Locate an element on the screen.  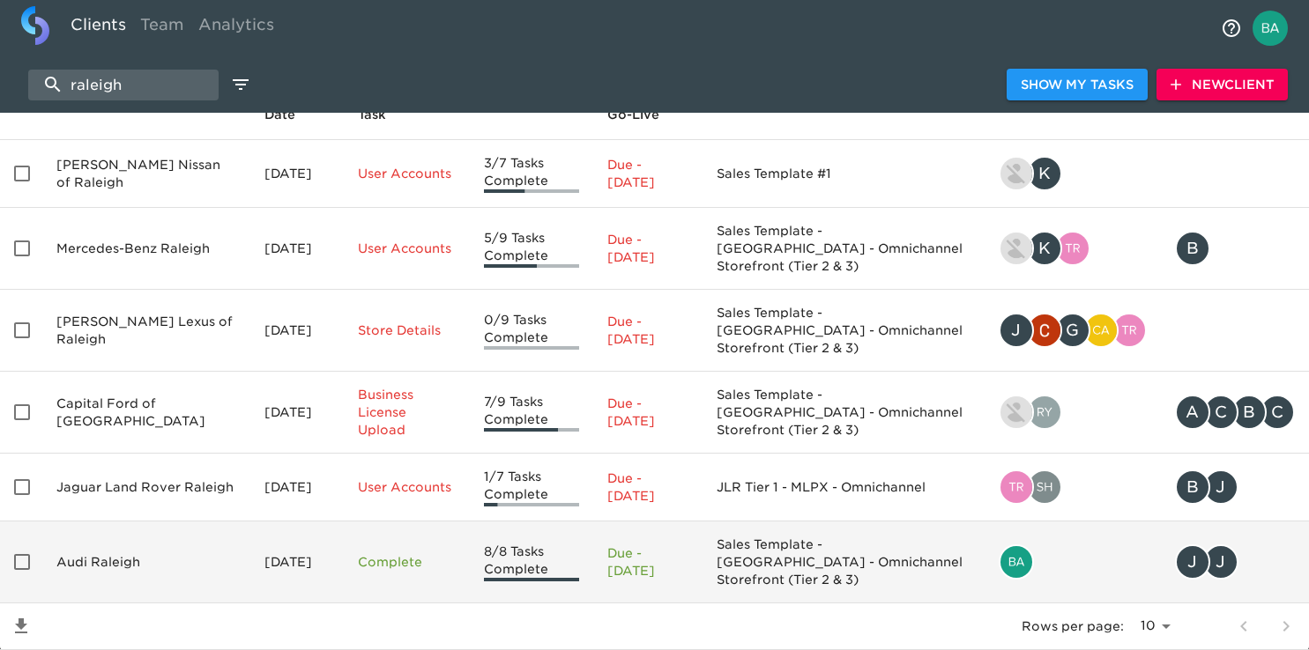
div: jeff.vandyke@roadster.com, ryan.dale@roadster.com is located at coordinates (1073, 412).